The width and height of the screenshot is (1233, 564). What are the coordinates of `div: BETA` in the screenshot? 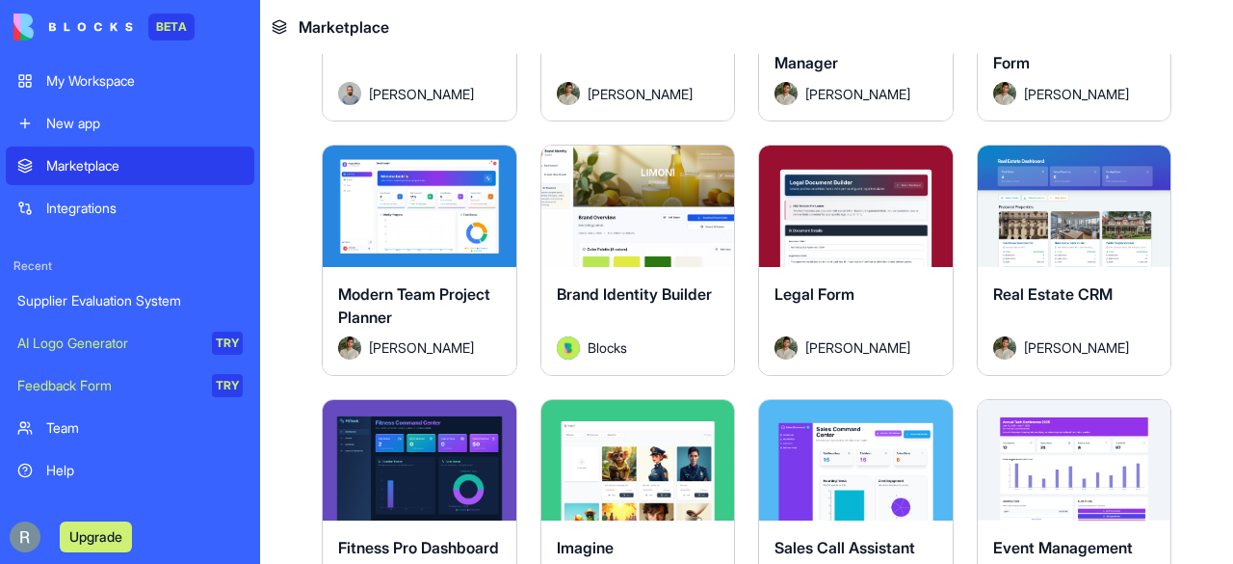 It's located at (171, 27).